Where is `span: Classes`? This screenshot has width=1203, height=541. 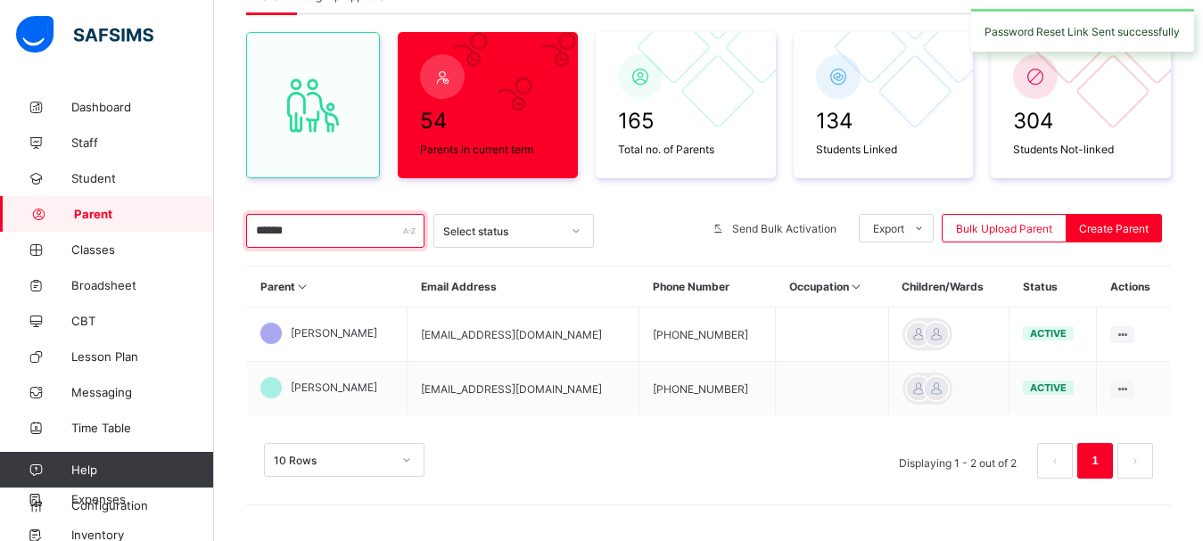 span: Classes is located at coordinates (143, 250).